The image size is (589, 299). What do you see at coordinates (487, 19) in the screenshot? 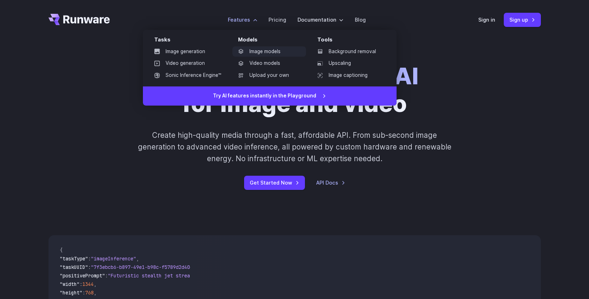
I see `a: Sign in` at bounding box center [487, 19].